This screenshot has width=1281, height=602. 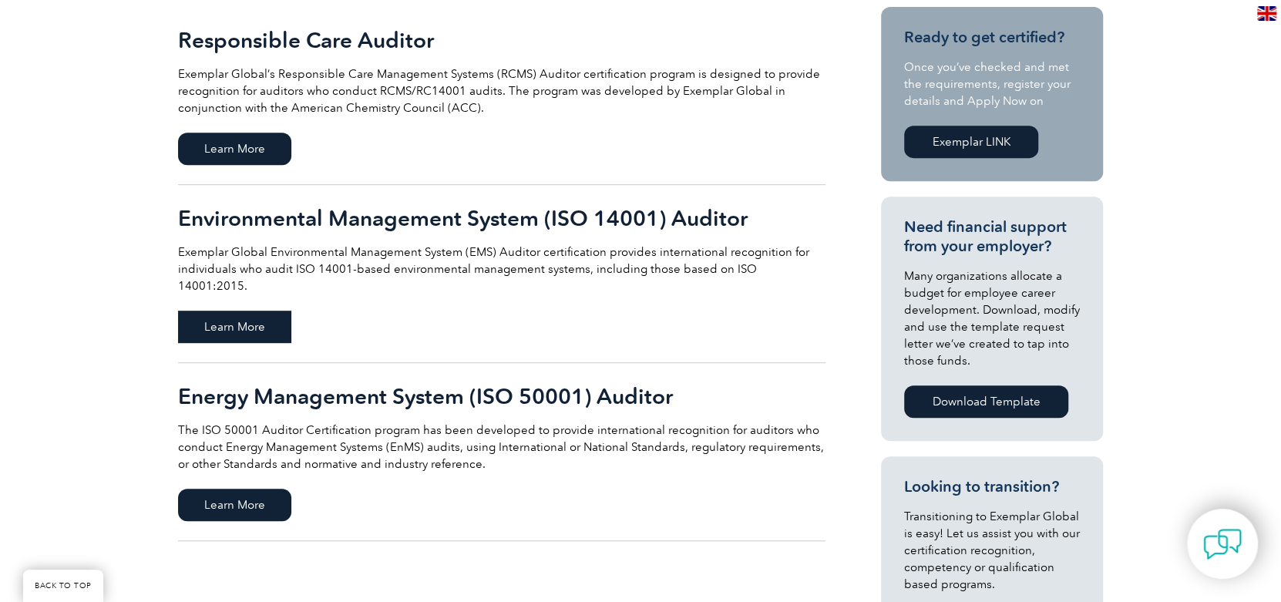 What do you see at coordinates (502, 452) in the screenshot?
I see `a: Energy Management System (ISO 50001) Auditor The ISO 50001 Auditor Certification program has been...` at bounding box center [502, 452].